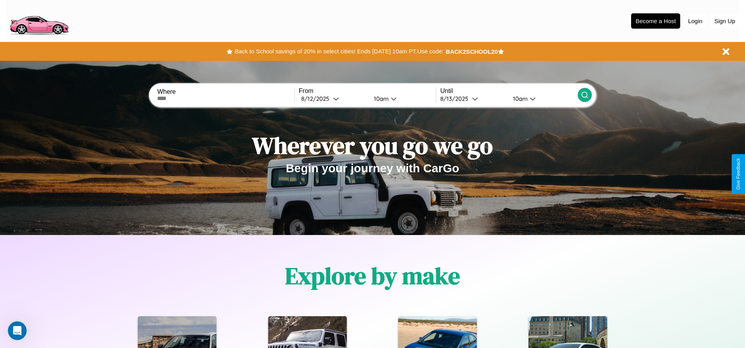 This screenshot has height=348, width=745. What do you see at coordinates (508, 91) in the screenshot?
I see `label: Until` at bounding box center [508, 91].